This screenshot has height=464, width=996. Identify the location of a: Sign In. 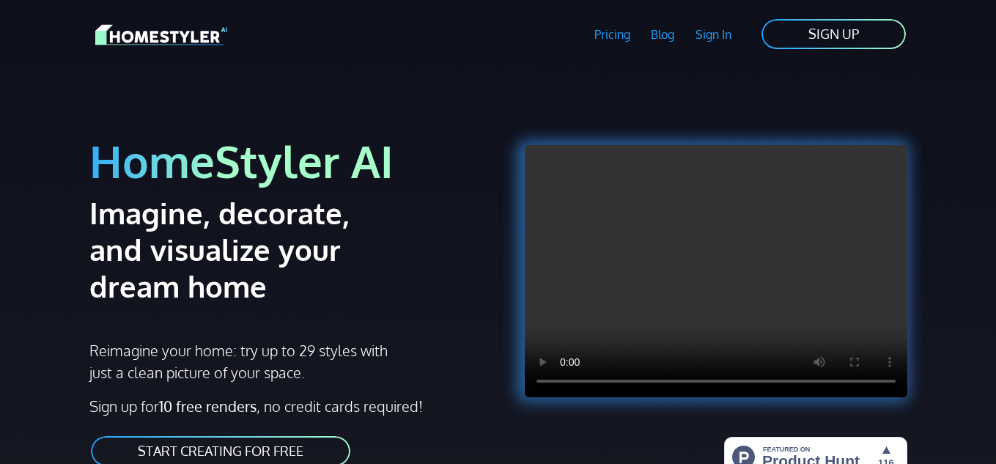
(714, 34).